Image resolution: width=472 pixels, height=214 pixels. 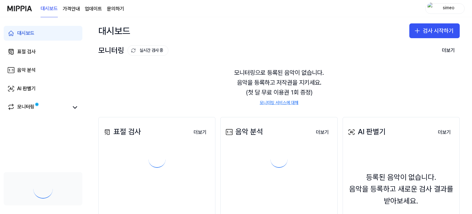 What do you see at coordinates (401, 189) in the screenshot?
I see `div: 등록된 음악이 없습니다. 음악을 등록하고 새로운 검사 결과를 받아보세요.` at bounding box center [401, 189].